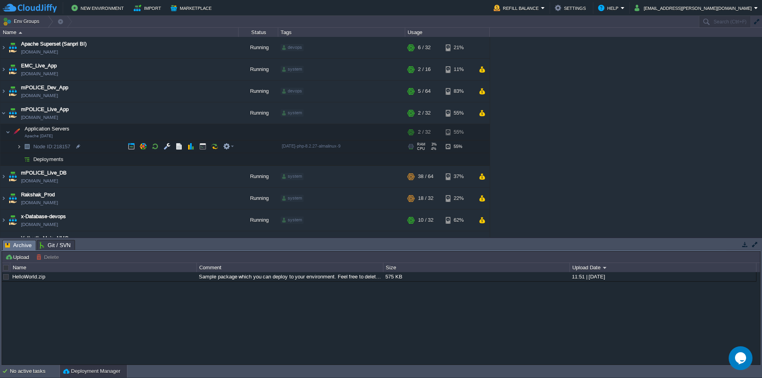  Describe the element at coordinates (44, 238) in the screenshot. I see `a: Yatharth_Main_NMC` at that location.